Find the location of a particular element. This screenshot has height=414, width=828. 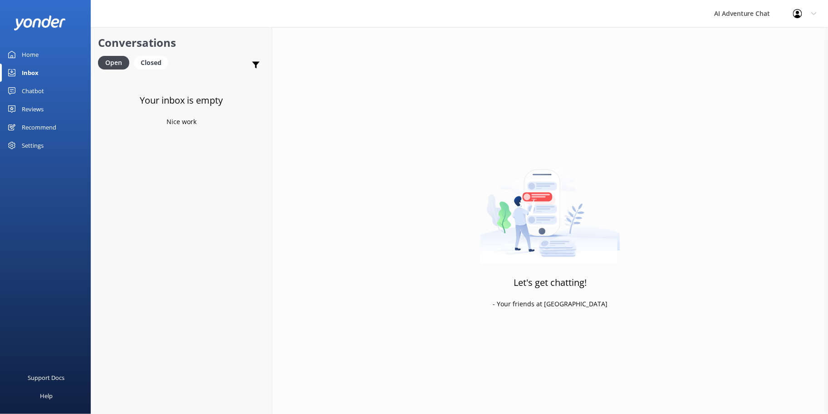

img: artwork of a man stealing a conversation from at giant smartphone is located at coordinates (550, 207).